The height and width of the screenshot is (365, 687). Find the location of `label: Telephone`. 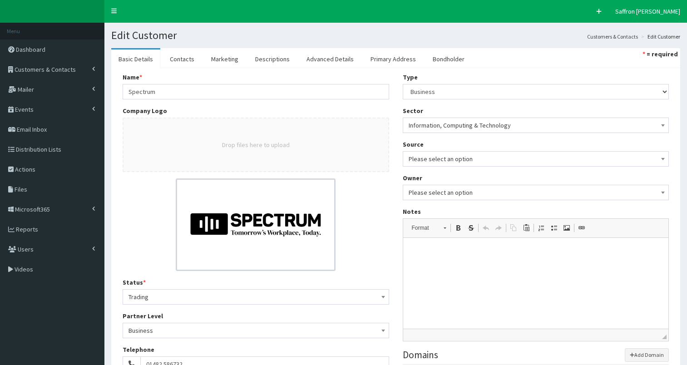

label: Telephone is located at coordinates (139, 350).